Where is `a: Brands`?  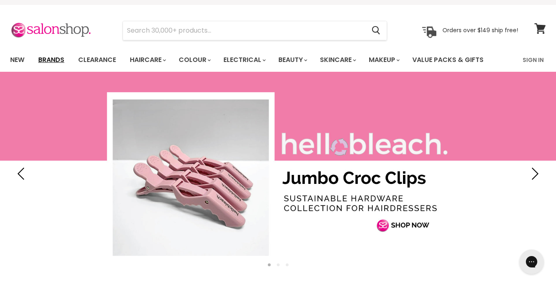 a: Brands is located at coordinates (51, 60).